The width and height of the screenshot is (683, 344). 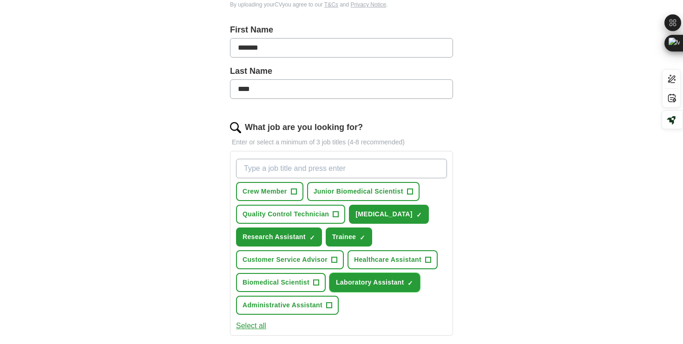 What do you see at coordinates (285, 260) in the screenshot?
I see `span: Customer Service Advisor` at bounding box center [285, 260].